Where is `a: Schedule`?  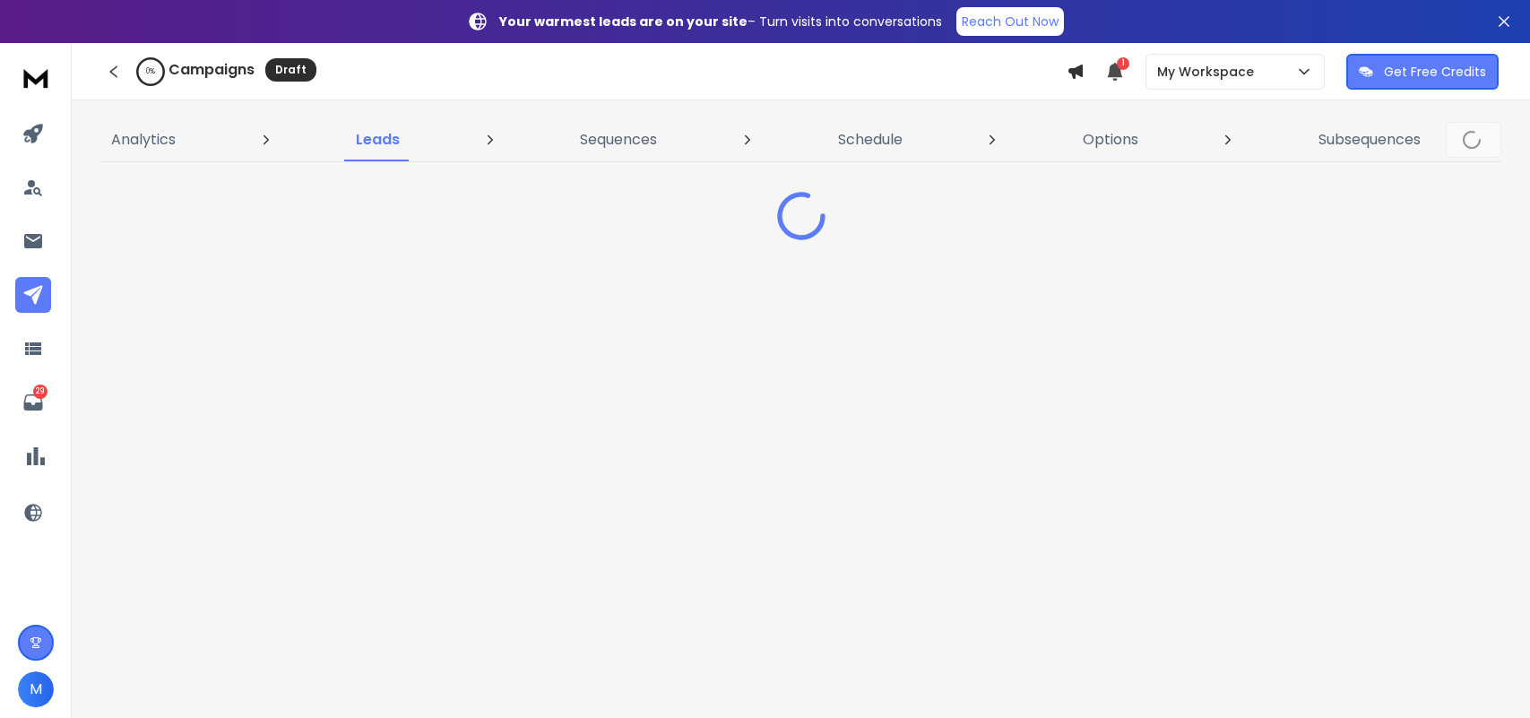
a: Schedule is located at coordinates (871, 140).